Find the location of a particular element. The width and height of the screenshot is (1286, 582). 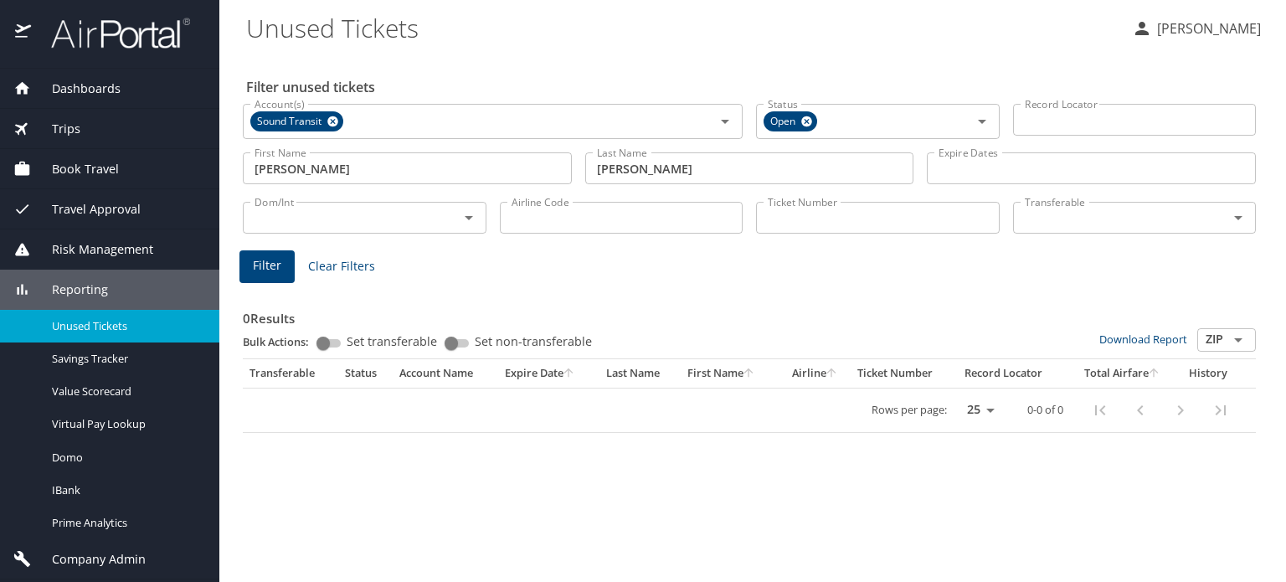

button: Filter is located at coordinates (267, 266).